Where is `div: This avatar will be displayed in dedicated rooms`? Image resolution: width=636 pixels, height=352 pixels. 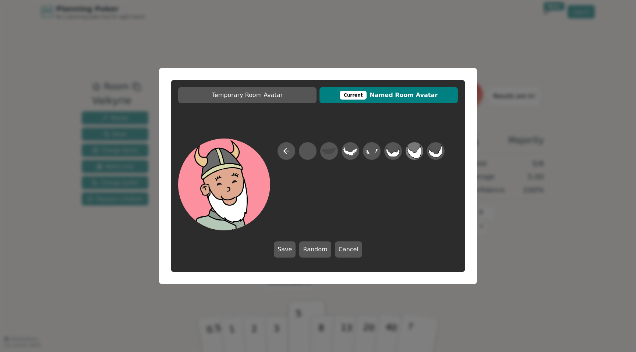
div: This avatar will be displayed in dedicated rooms is located at coordinates (353, 95).